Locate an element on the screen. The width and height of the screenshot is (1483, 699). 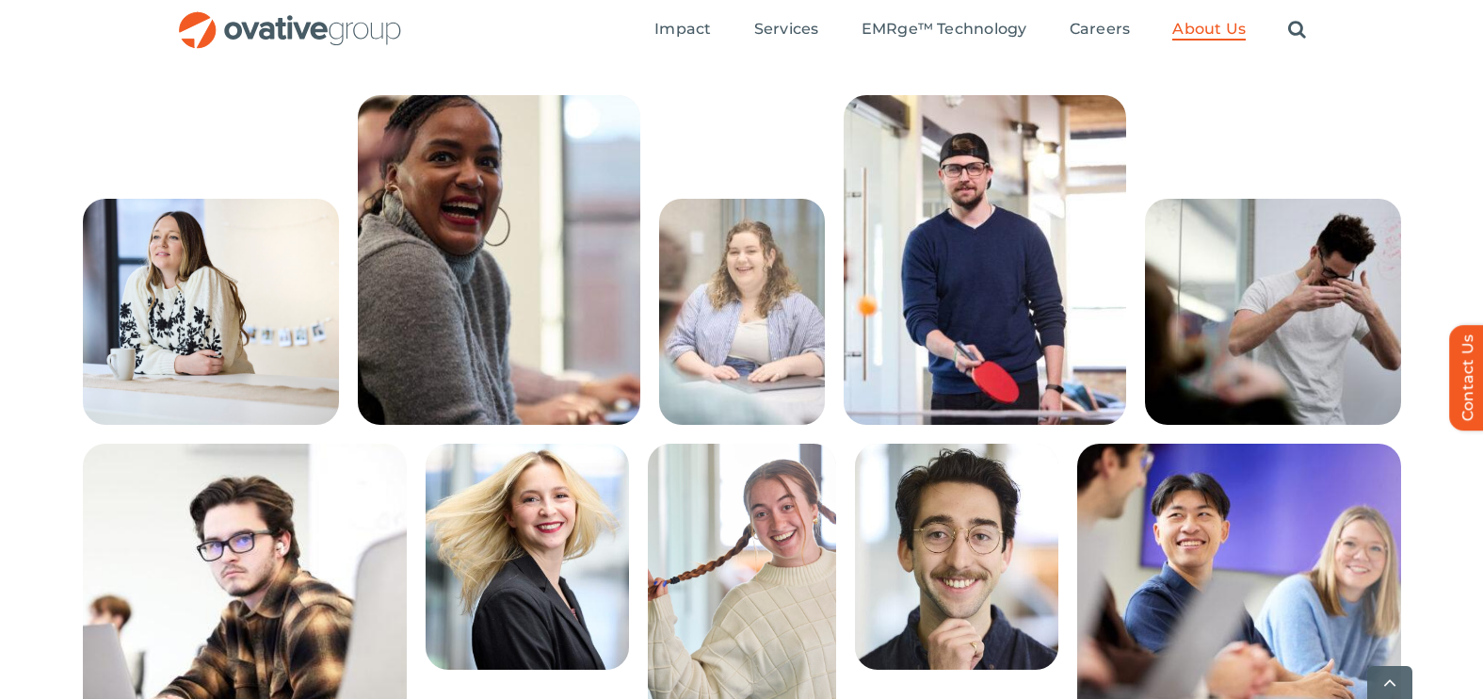
img: About Us – Bottom Collage 7 is located at coordinates (527, 556).